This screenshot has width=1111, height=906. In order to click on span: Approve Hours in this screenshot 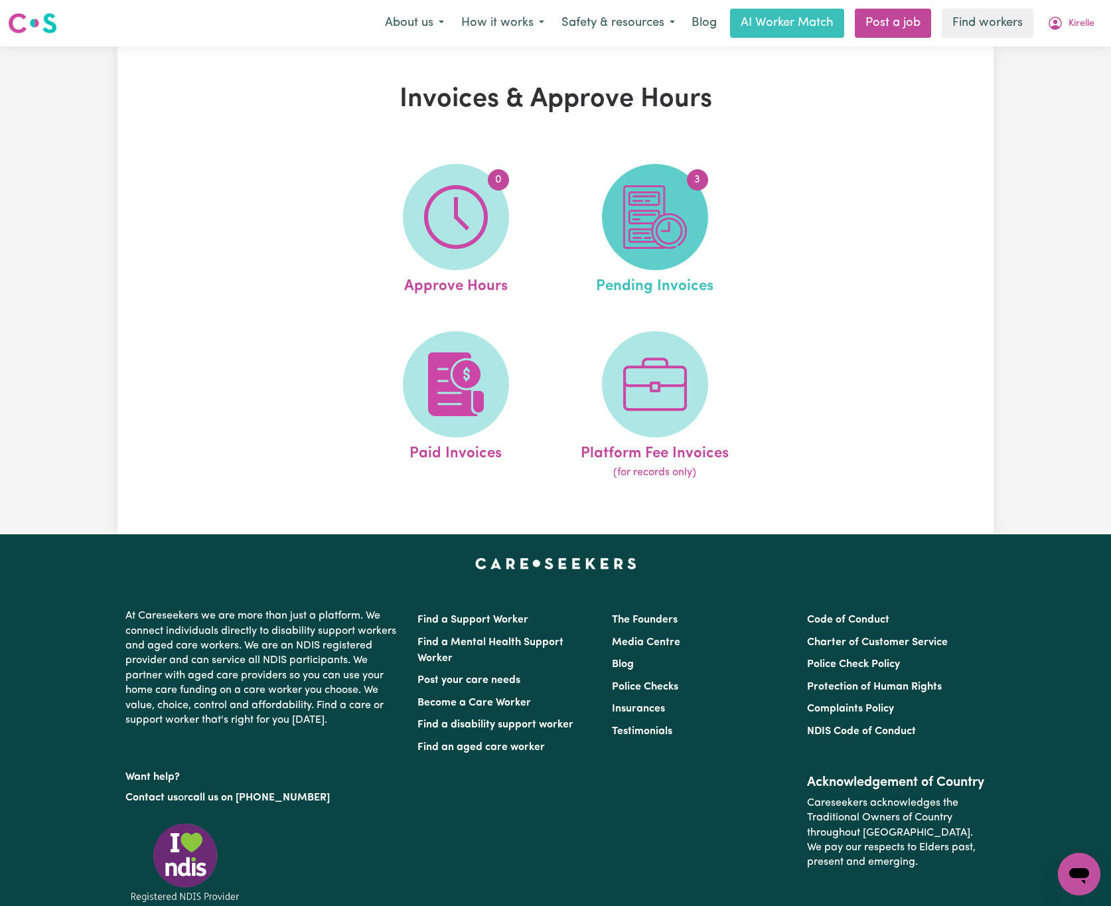, I will do `click(456, 284)`.